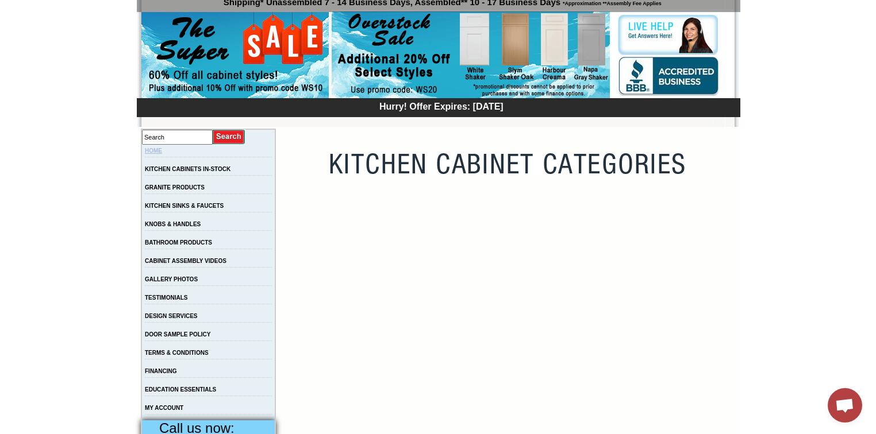  I want to click on a: HOME, so click(153, 151).